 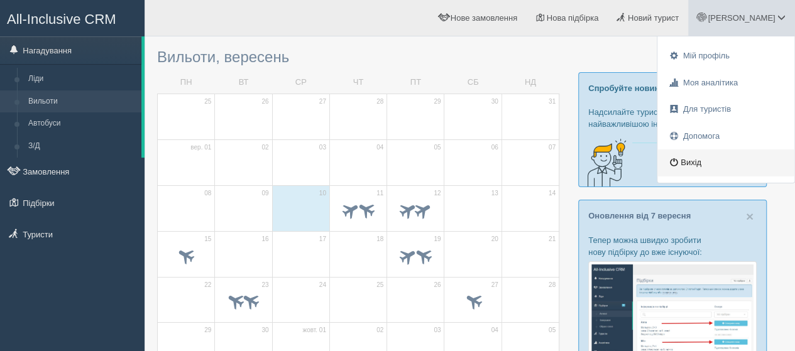 I want to click on span: 10, so click(x=322, y=194).